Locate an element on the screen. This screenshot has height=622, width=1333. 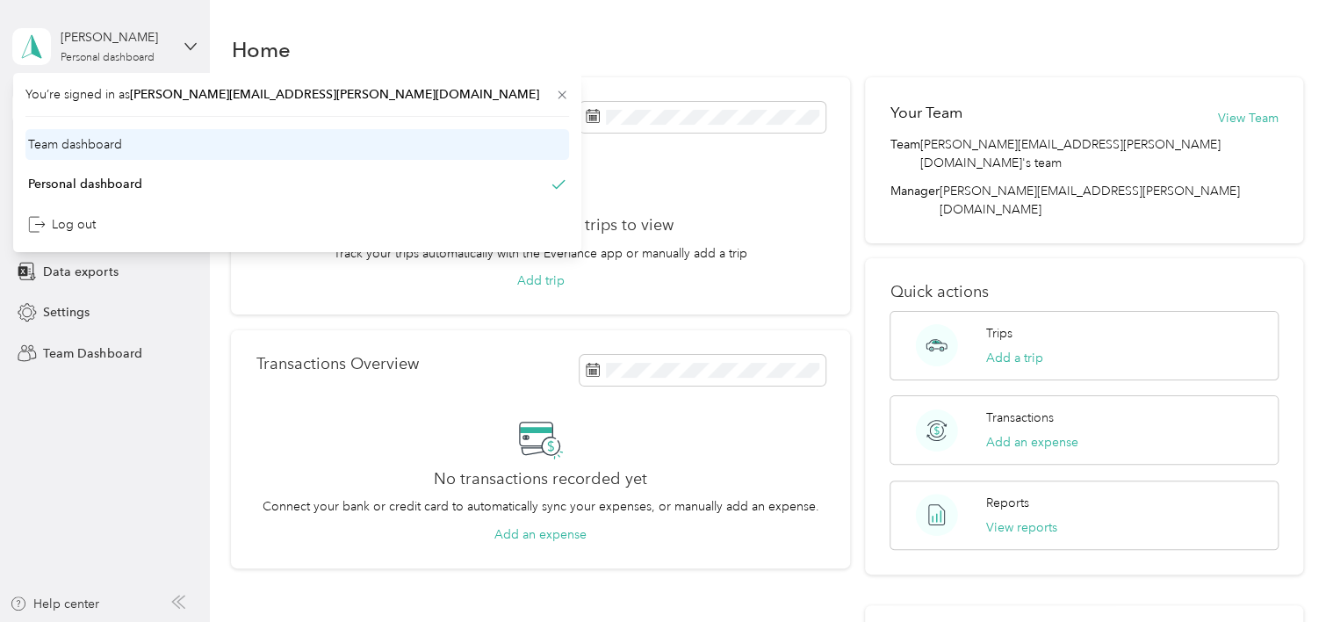
h2: No transactions recorded yet is located at coordinates (540, 479).